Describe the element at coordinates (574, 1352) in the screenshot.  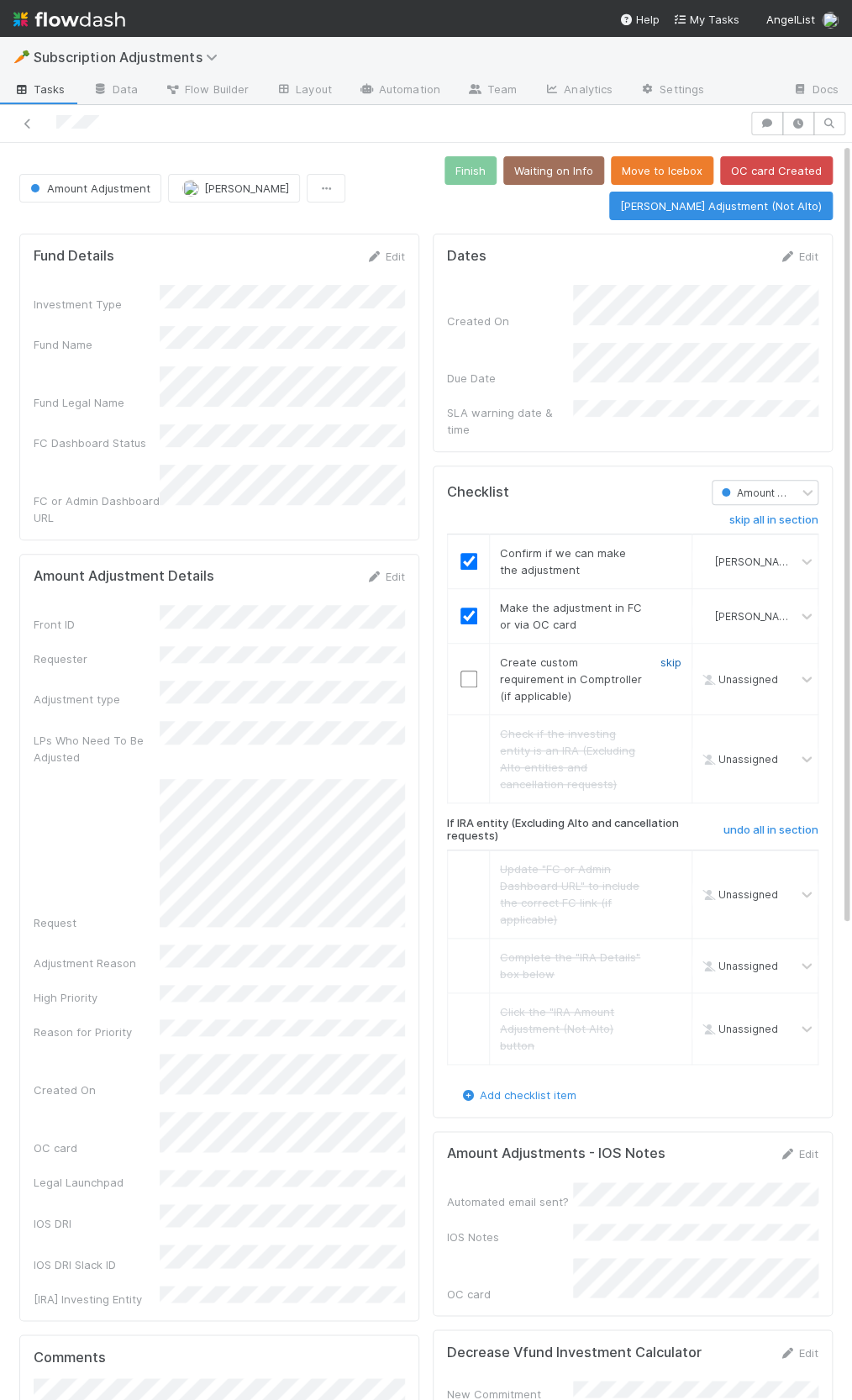
I see `h5: Decrease Vfund Investment Calculator` at that location.